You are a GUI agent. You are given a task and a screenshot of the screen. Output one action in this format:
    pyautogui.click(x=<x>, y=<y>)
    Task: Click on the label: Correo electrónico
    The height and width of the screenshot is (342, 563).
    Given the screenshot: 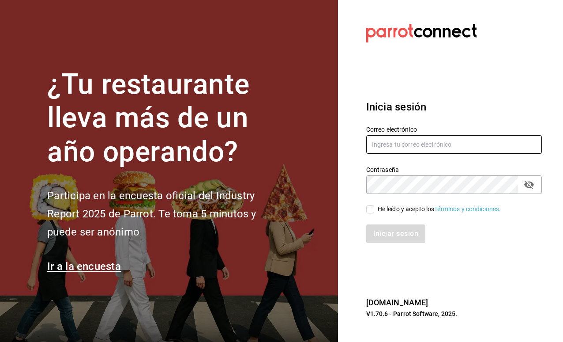 What is the action you would take?
    pyautogui.click(x=454, y=129)
    